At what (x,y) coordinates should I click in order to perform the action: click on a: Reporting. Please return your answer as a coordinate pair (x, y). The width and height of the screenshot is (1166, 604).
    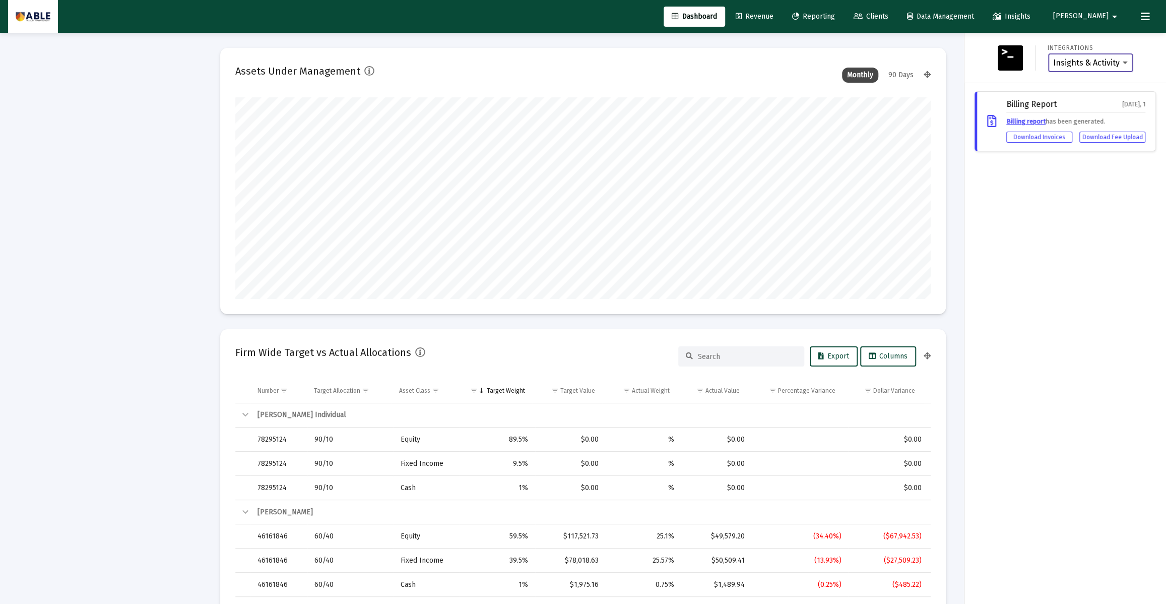
    Looking at the image, I should click on (813, 17).